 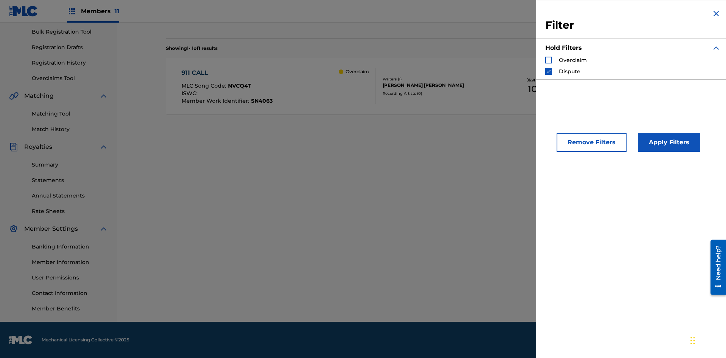 What do you see at coordinates (13, 26) in the screenshot?
I see `div: Need help?` at bounding box center [13, 26].